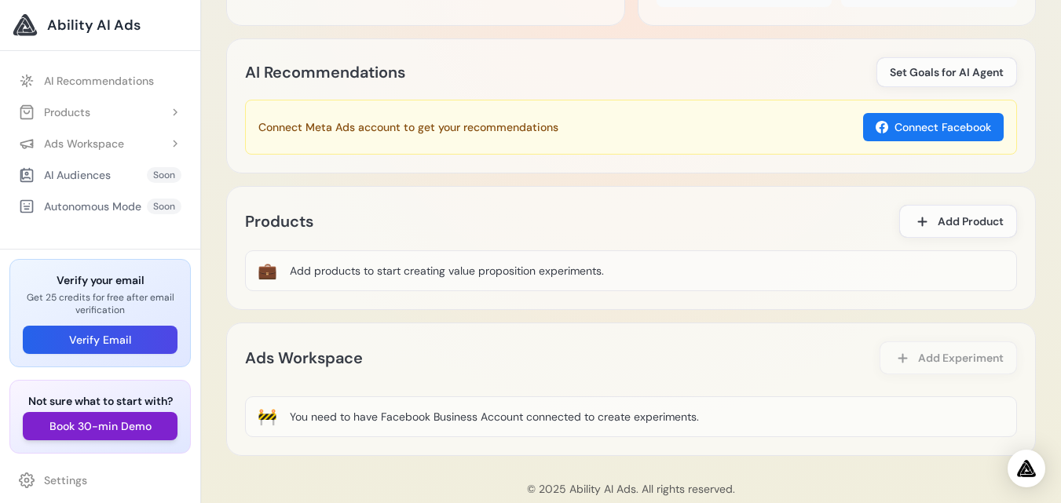  Describe the element at coordinates (64, 175) in the screenshot. I see `div: AI Audiences` at that location.